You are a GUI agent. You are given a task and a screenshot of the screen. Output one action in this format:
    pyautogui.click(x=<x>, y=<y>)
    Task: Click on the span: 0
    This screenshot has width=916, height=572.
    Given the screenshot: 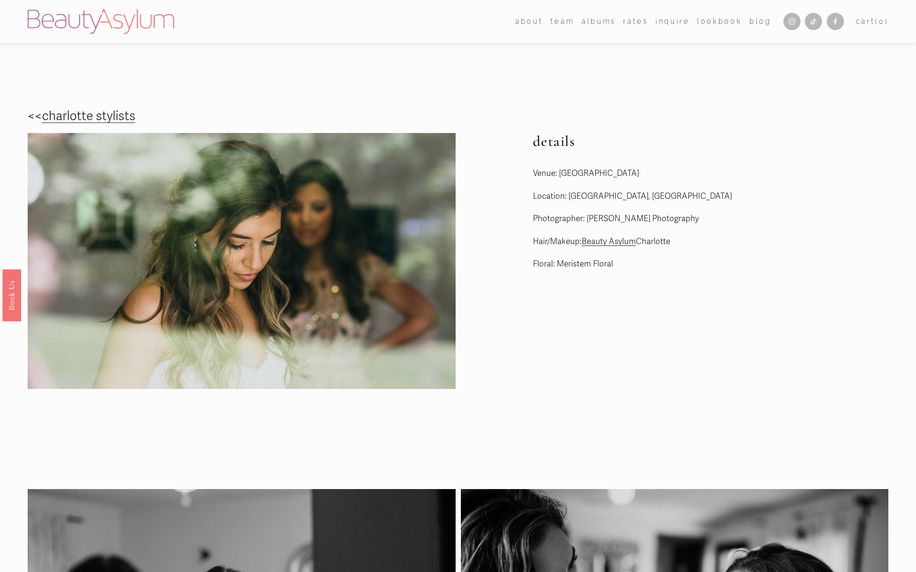 What is the action you would take?
    pyautogui.click(x=882, y=21)
    